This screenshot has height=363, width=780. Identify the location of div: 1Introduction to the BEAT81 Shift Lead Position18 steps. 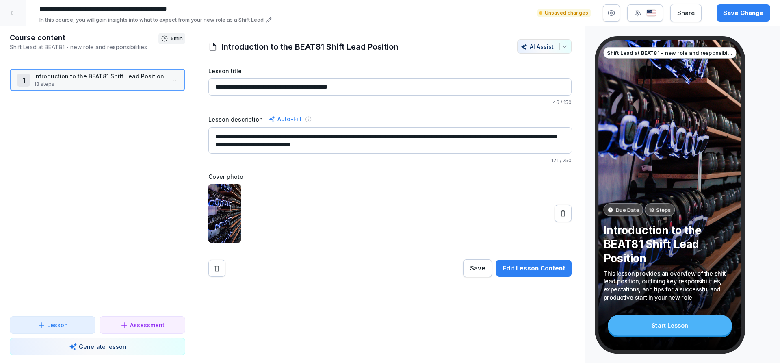
(97, 80).